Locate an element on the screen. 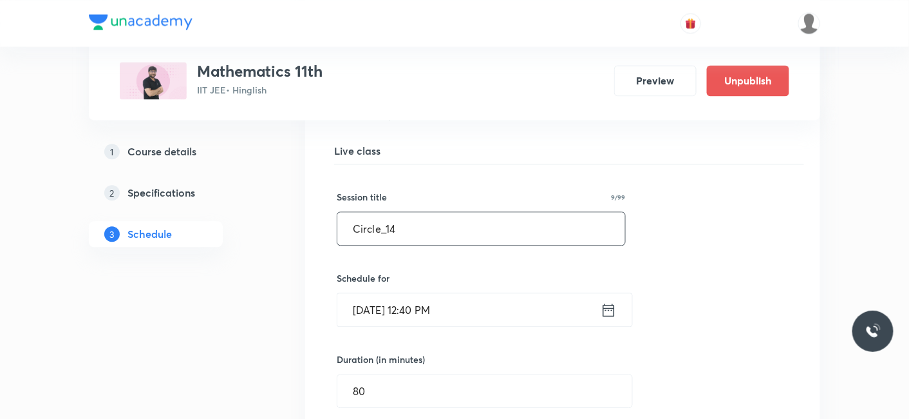  img: avatar is located at coordinates (691, 23).